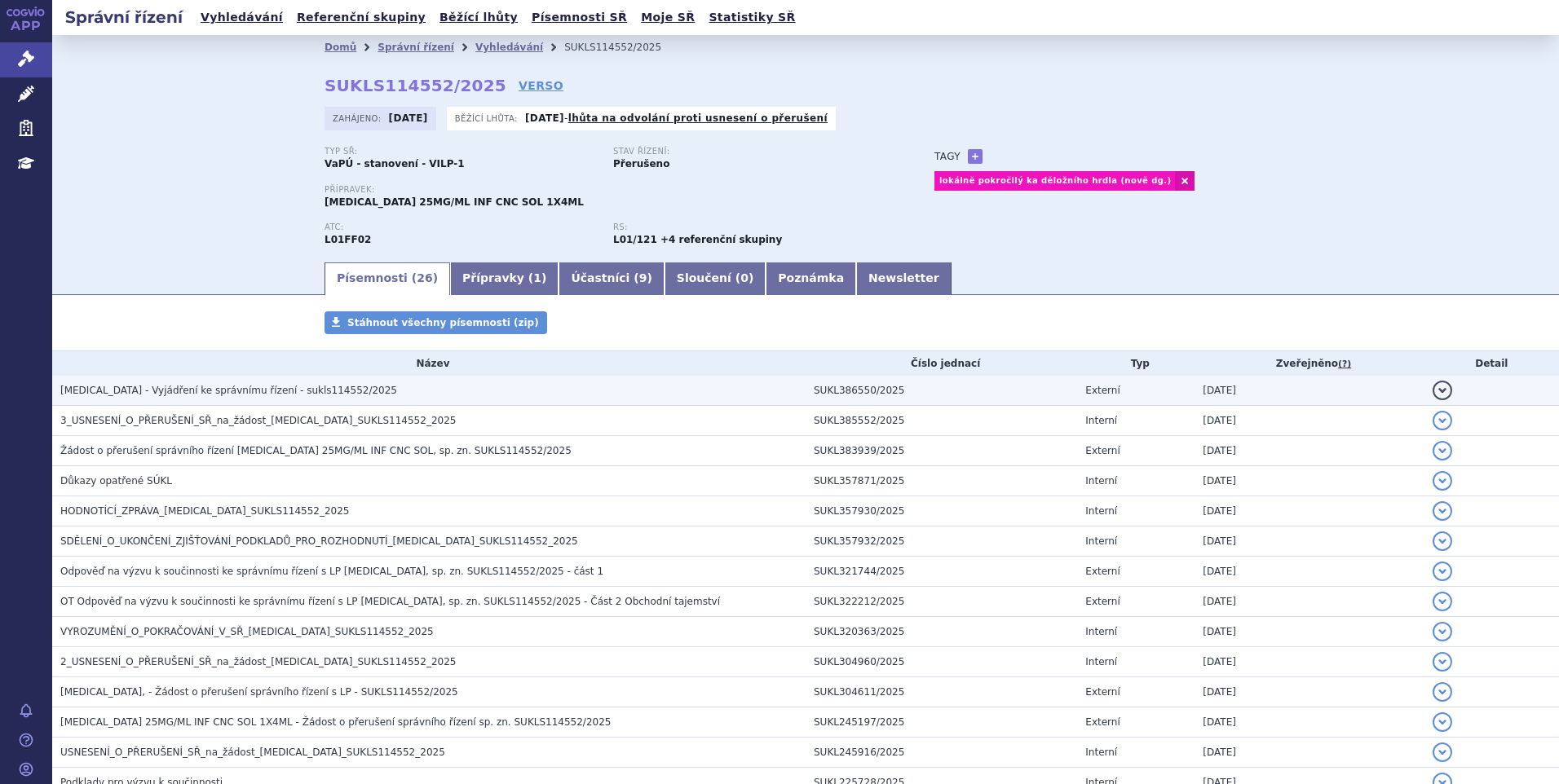 The height and width of the screenshot is (784, 1559). What do you see at coordinates (941, 692) in the screenshot?
I see `td: SUKL304611/2025` at bounding box center [941, 692].